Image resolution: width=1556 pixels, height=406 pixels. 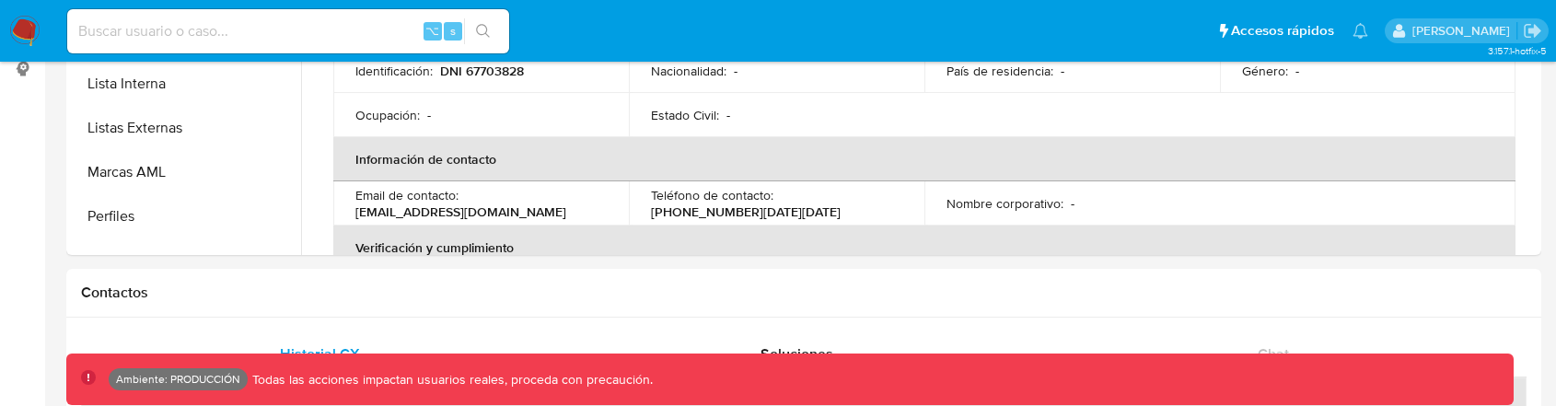 I want to click on h1: Contactos, so click(x=804, y=293).